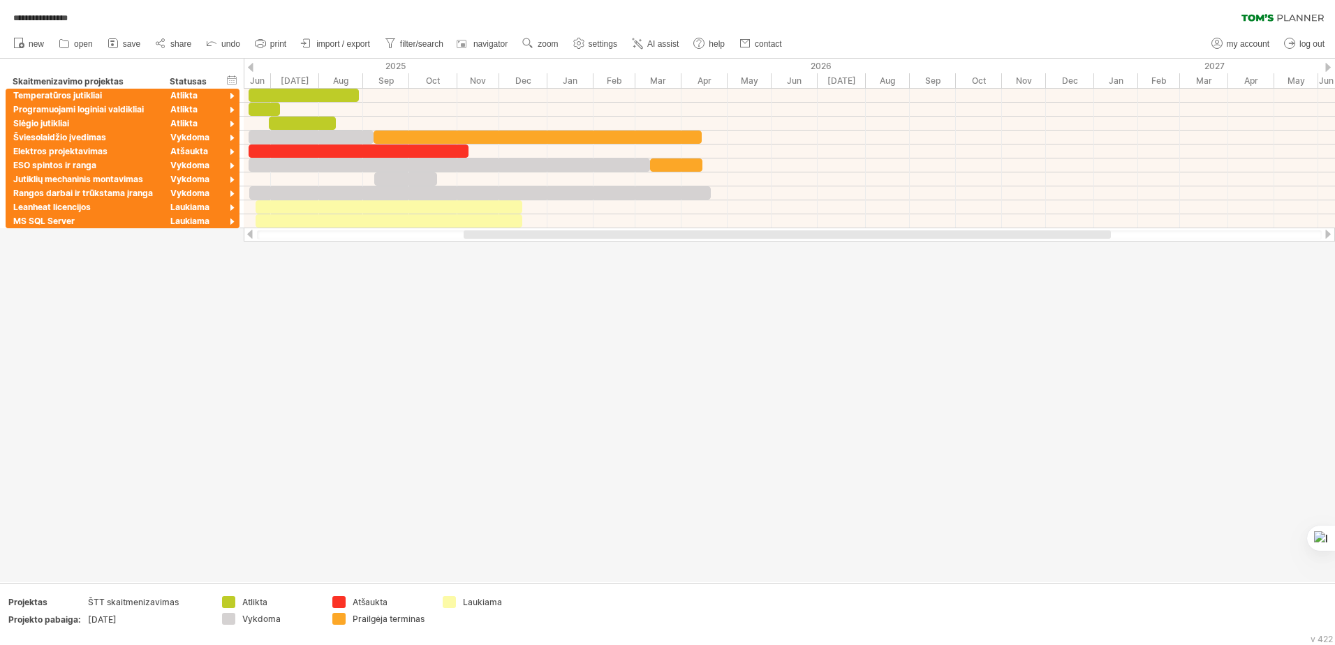 This screenshot has width=1335, height=645. I want to click on div: May 2027, so click(1296, 80).